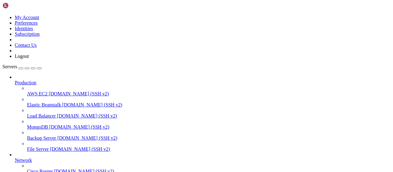 The height and width of the screenshot is (172, 393). I want to click on img: Shellngn, so click(20, 6).